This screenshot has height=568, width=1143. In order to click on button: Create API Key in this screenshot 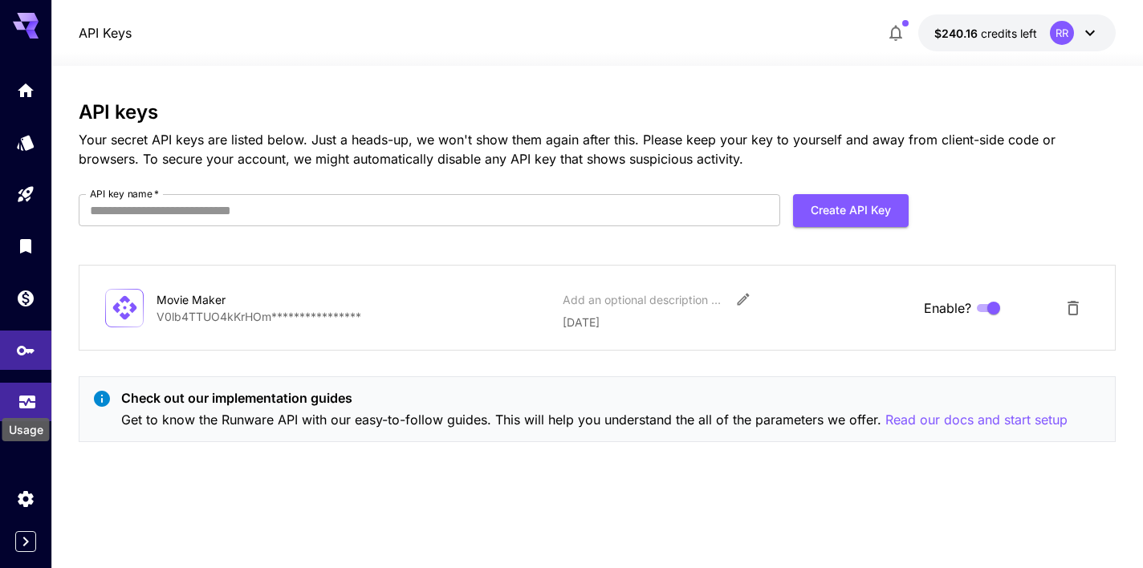, I will do `click(851, 210)`.